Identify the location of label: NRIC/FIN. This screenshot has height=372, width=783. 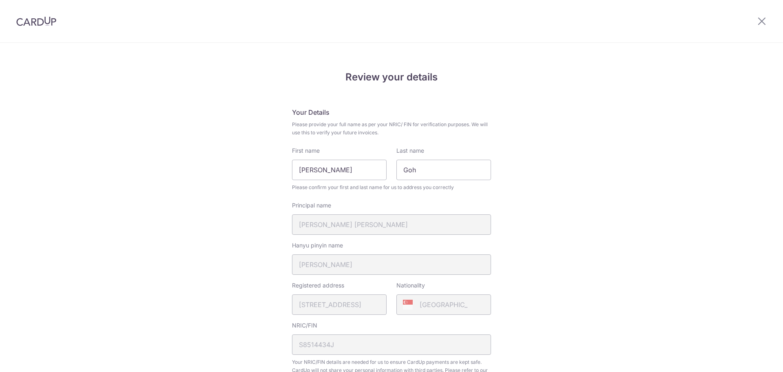
(305, 325).